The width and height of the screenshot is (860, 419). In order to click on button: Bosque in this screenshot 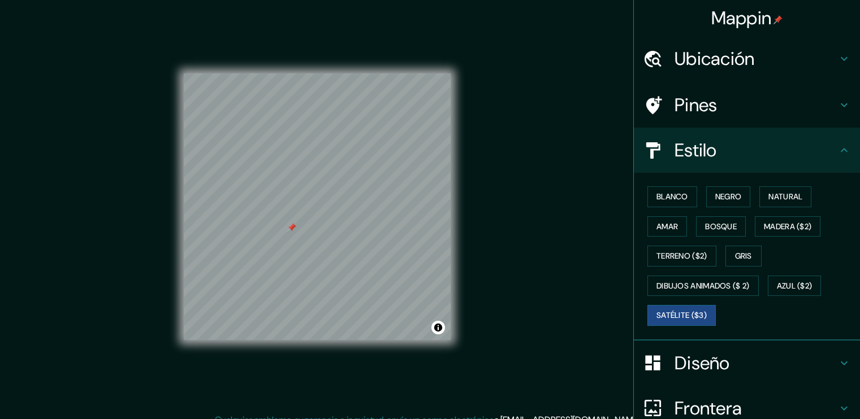, I will do `click(721, 227)`.